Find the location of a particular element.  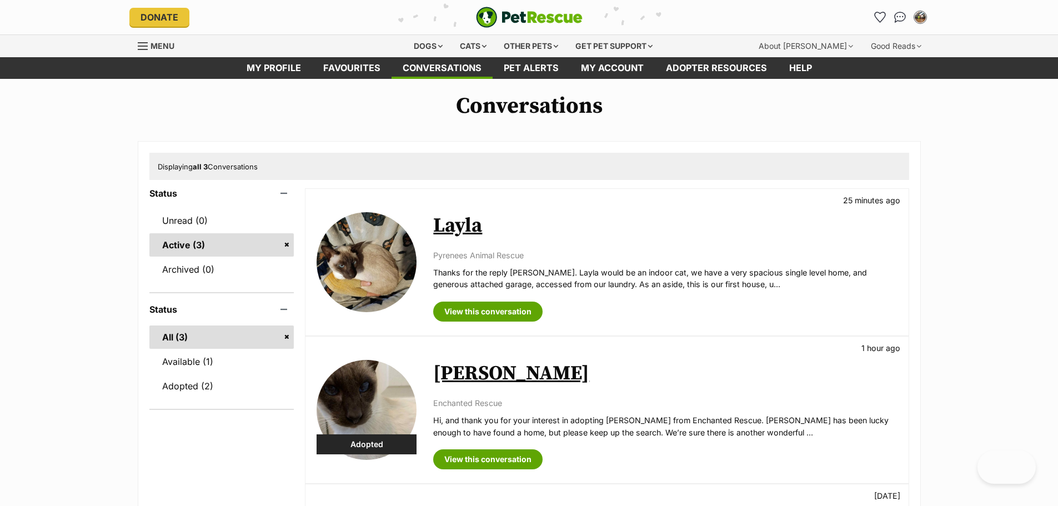

a: Layla is located at coordinates (458, 225).